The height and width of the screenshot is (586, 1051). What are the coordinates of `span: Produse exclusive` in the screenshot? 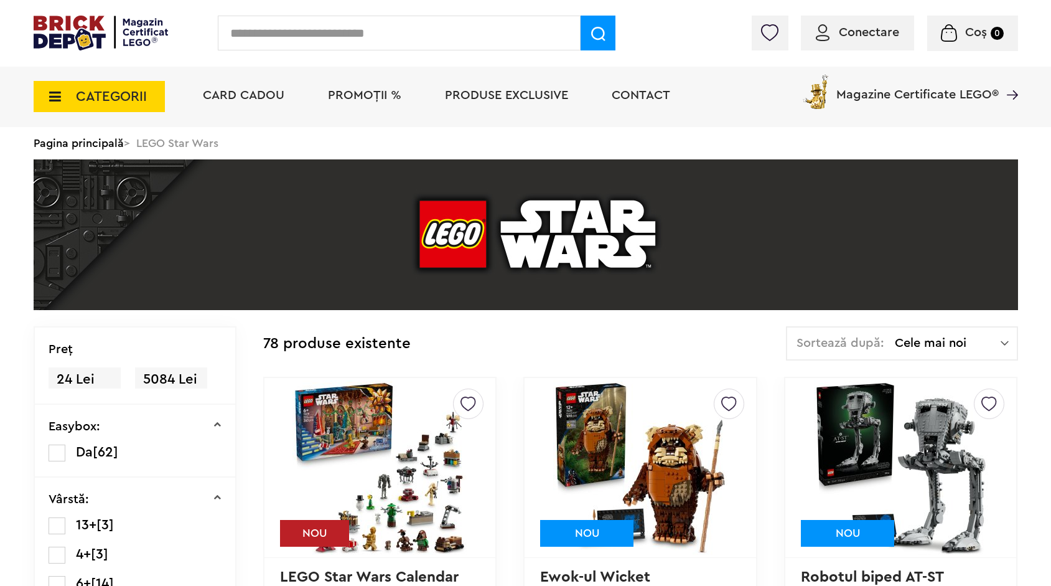 It's located at (507, 95).